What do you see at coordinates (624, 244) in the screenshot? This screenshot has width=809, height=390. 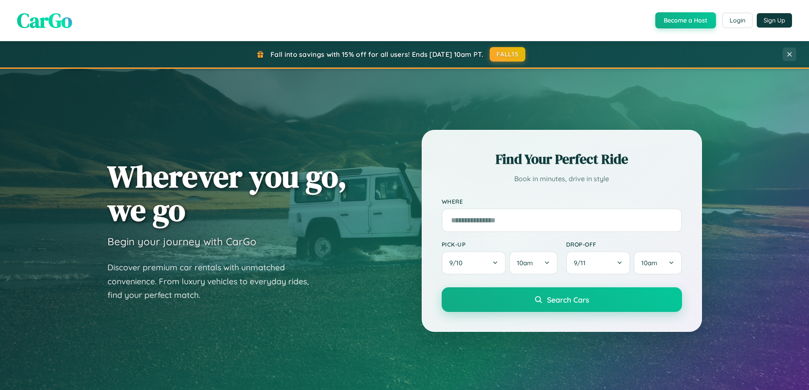 I see `label: Drop-off` at bounding box center [624, 244].